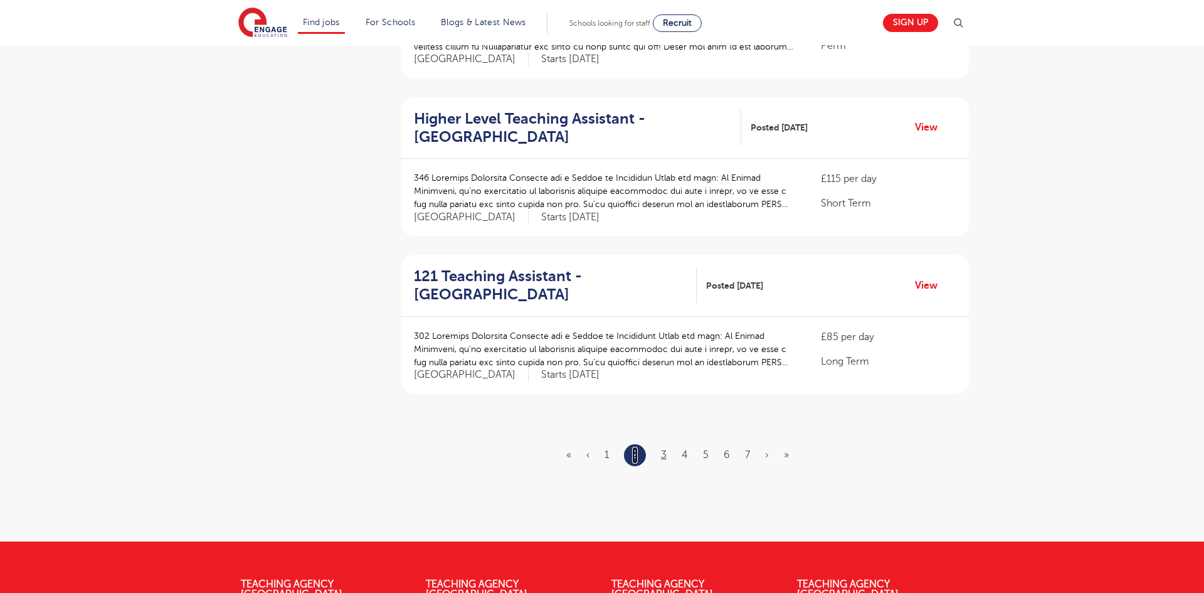 This screenshot has height=593, width=1204. What do you see at coordinates (889, 179) in the screenshot?
I see `p: £115 per day` at bounding box center [889, 179].